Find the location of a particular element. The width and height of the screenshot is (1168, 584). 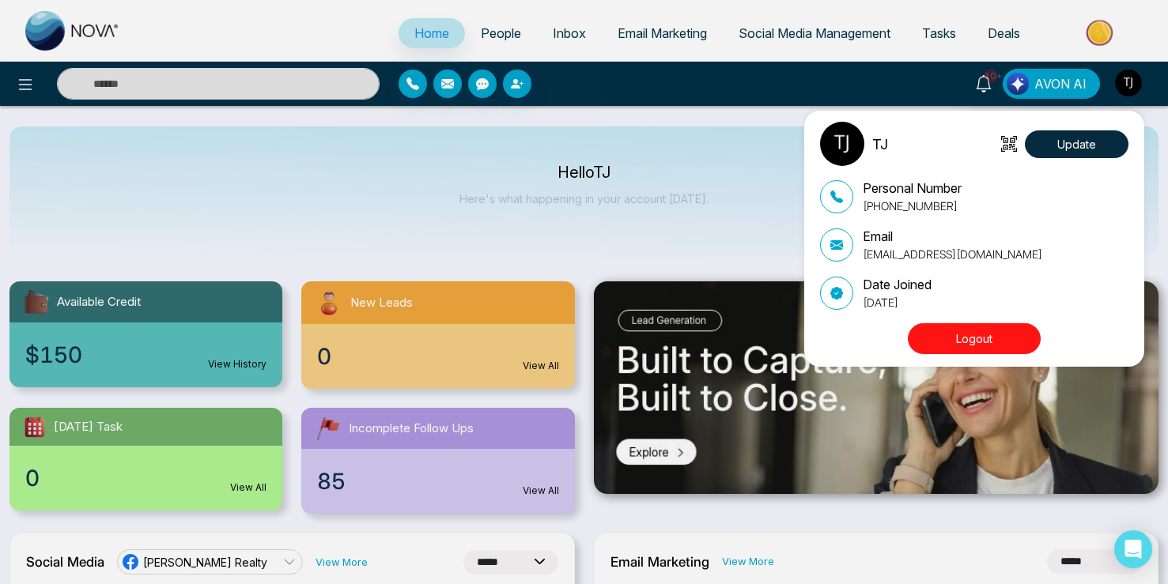

p: Email is located at coordinates (952, 236).